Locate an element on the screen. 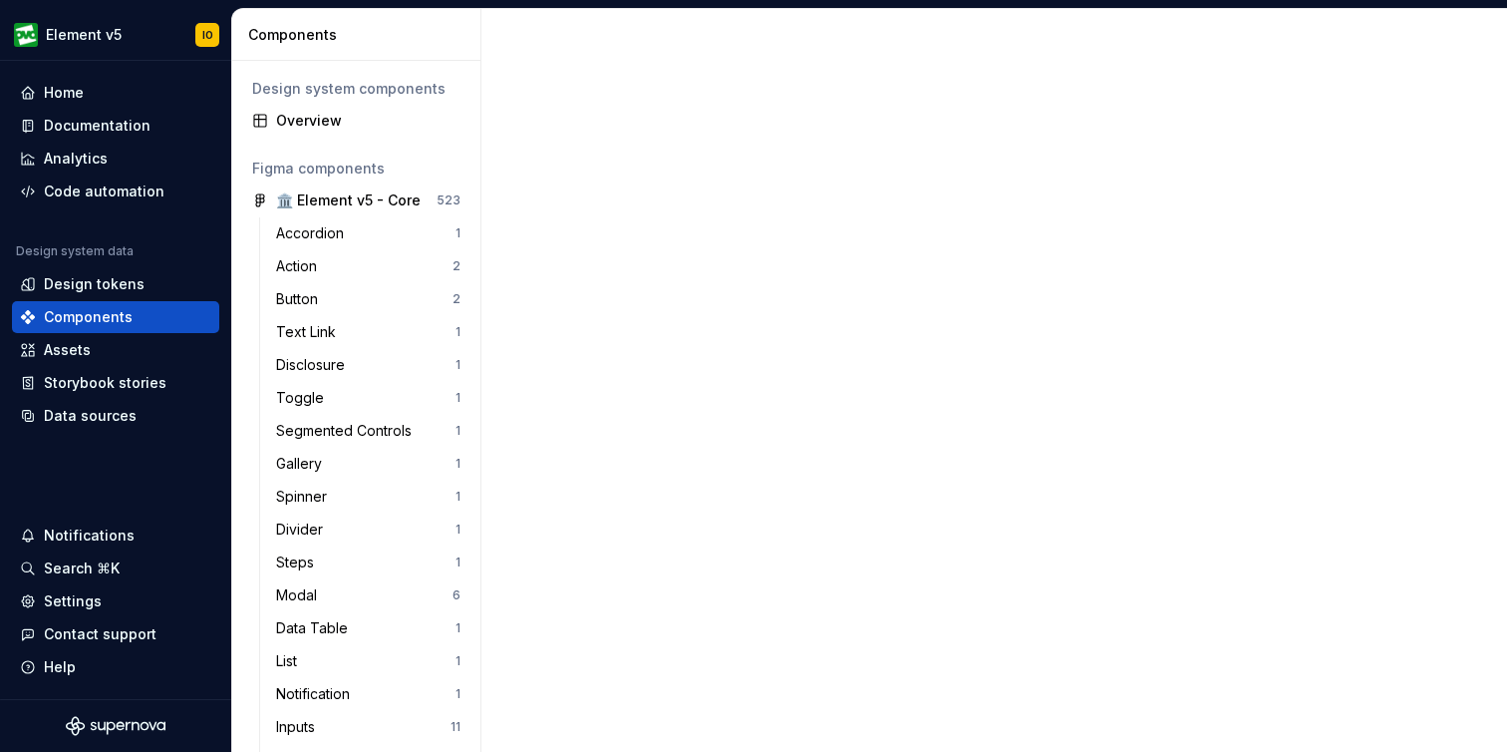 This screenshot has height=752, width=1507. div: Assets is located at coordinates (67, 350).